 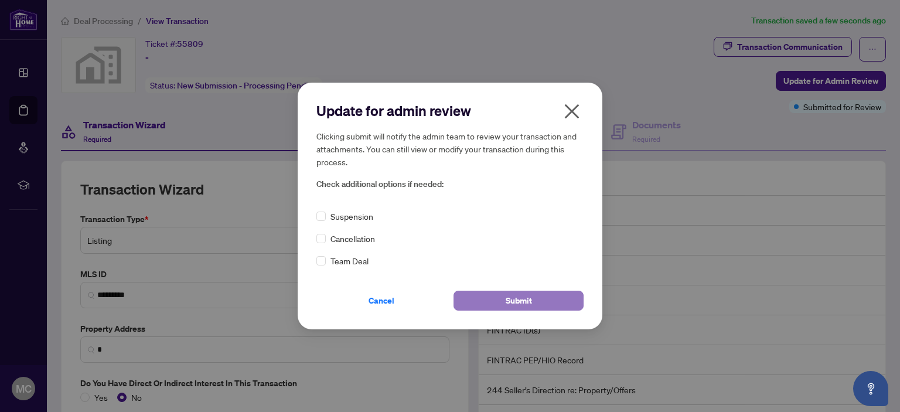 I want to click on span: Submit, so click(x=519, y=301).